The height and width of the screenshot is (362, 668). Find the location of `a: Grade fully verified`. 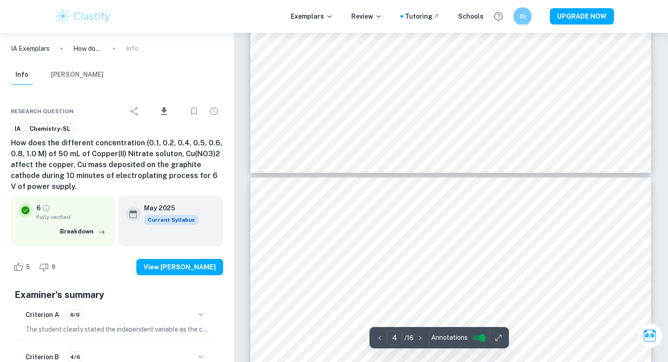

a: Grade fully verified is located at coordinates (46, 208).